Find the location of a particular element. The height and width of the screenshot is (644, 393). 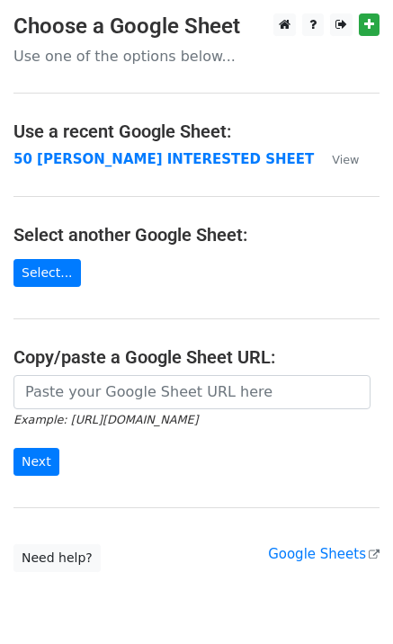

p: Use one of the options below... is located at coordinates (196, 56).